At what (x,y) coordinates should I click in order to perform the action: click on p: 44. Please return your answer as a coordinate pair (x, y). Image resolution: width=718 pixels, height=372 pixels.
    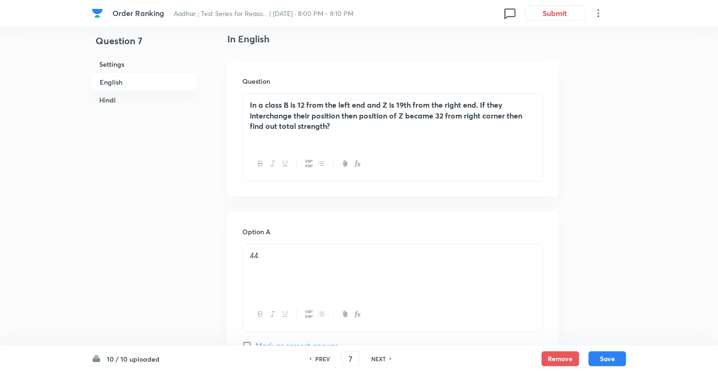
    Looking at the image, I should click on (393, 255).